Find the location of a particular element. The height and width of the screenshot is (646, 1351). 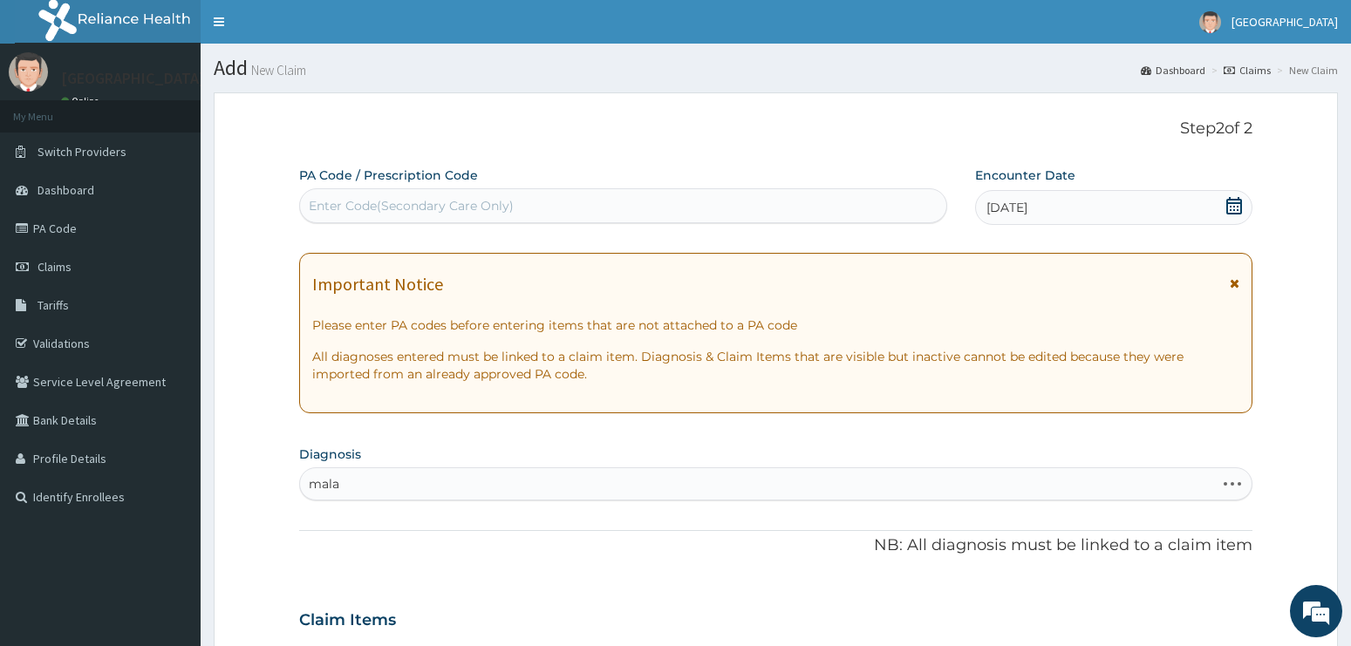

h1: Important Notice is located at coordinates (378, 284).